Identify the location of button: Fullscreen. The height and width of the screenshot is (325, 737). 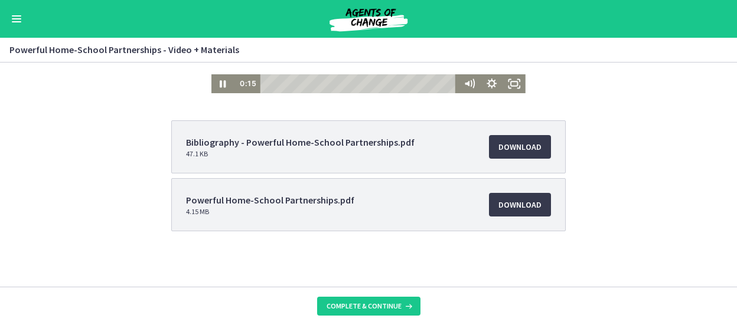
(514, 167).